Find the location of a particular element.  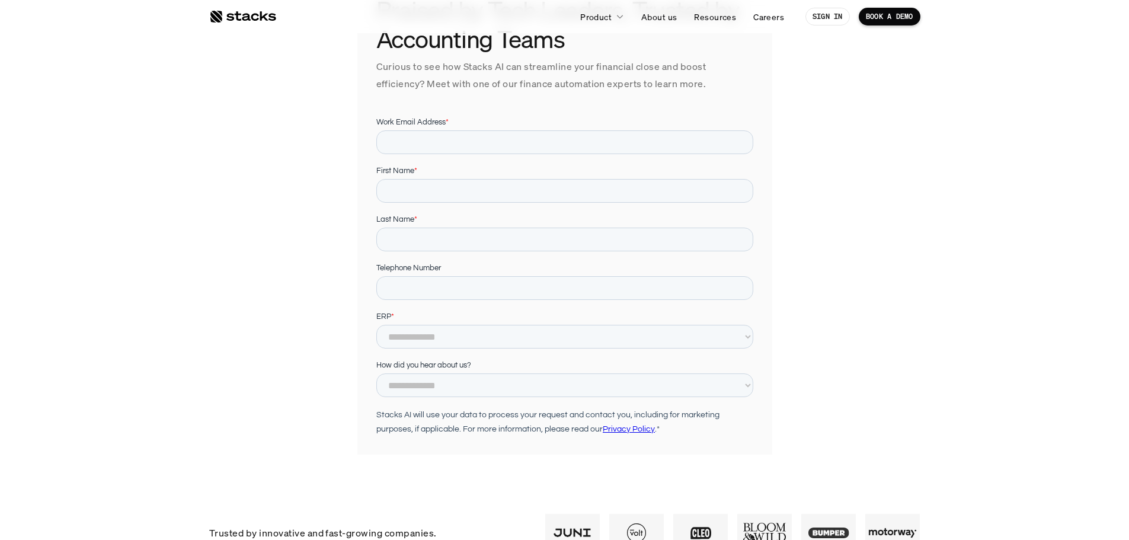

a: SIGN IN is located at coordinates (828, 17).